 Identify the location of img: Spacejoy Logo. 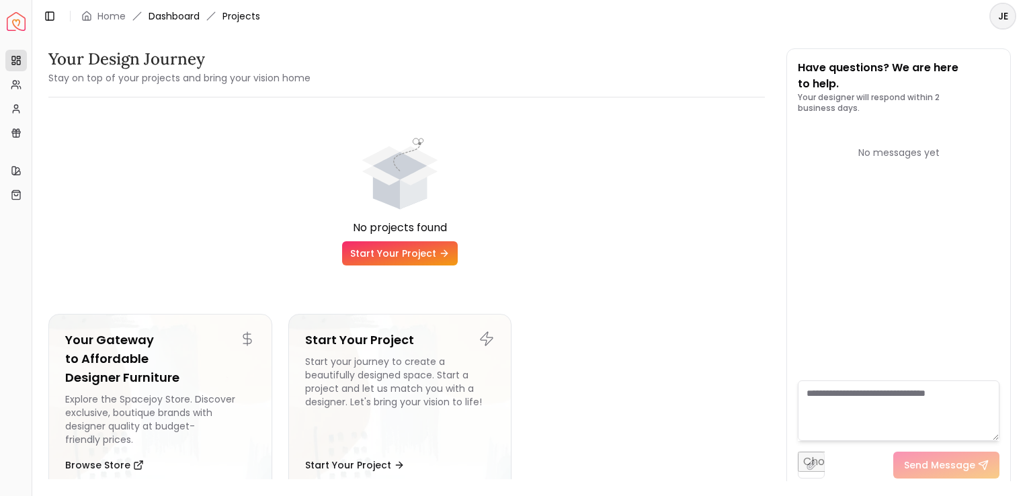
(16, 22).